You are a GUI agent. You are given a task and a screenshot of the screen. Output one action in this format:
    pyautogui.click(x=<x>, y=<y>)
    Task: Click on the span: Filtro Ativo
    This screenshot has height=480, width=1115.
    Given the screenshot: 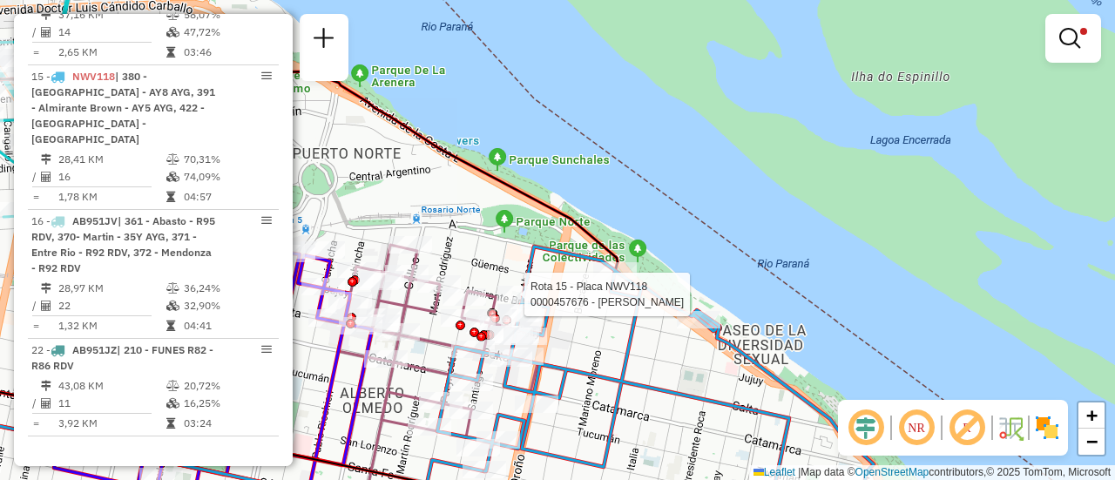 What is the action you would take?
    pyautogui.click(x=1083, y=31)
    